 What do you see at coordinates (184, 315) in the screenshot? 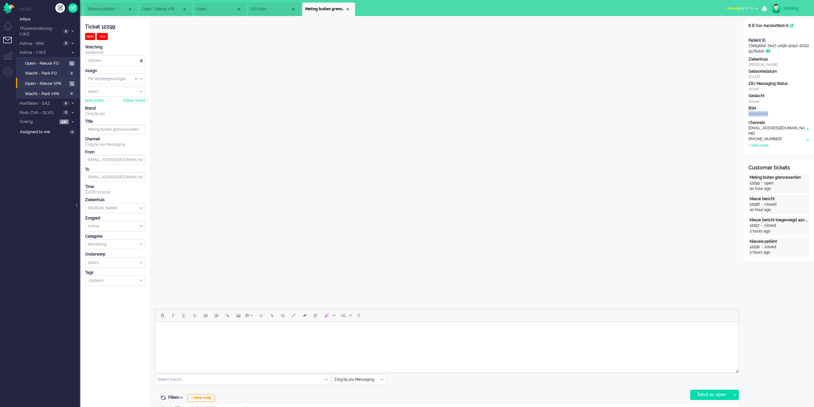
I see `button: Underline` at bounding box center [184, 315].